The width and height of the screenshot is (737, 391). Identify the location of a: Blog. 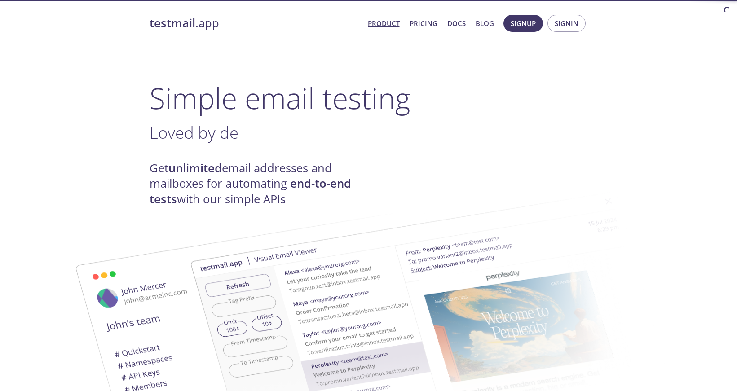
(485, 23).